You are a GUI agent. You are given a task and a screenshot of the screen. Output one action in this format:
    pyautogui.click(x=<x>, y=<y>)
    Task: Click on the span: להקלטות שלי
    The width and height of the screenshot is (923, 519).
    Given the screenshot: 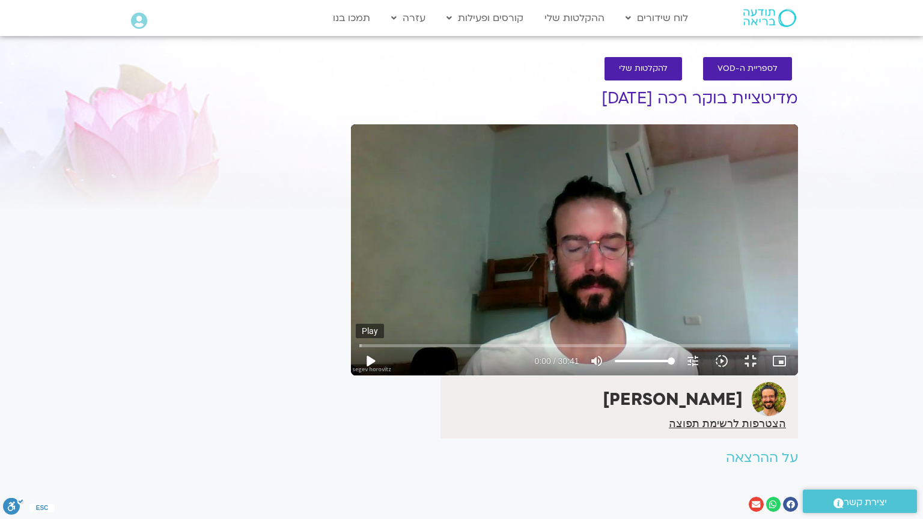 What is the action you would take?
    pyautogui.click(x=643, y=69)
    